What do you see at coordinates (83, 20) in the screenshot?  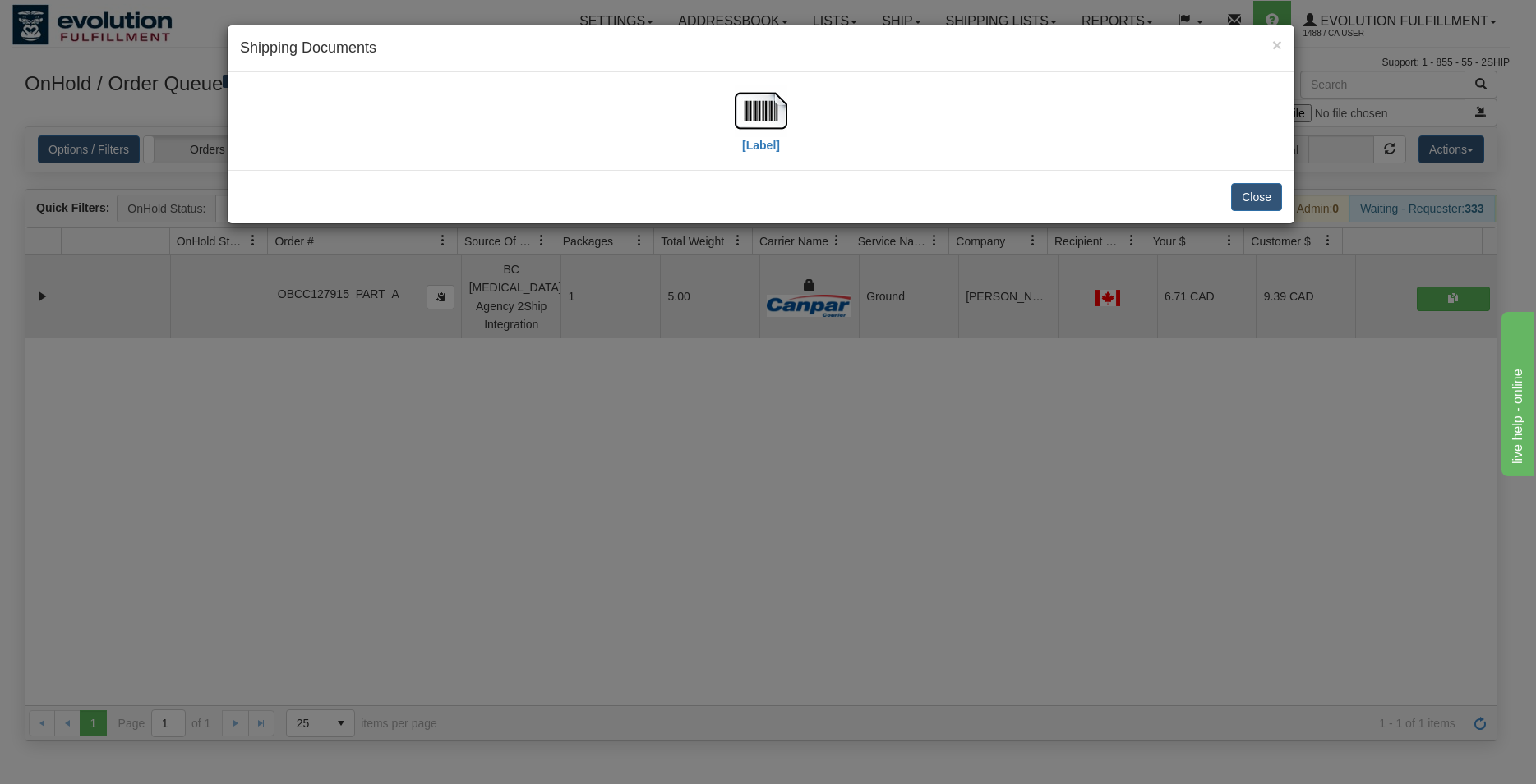 I see `div: live help - online` at bounding box center [83, 20].